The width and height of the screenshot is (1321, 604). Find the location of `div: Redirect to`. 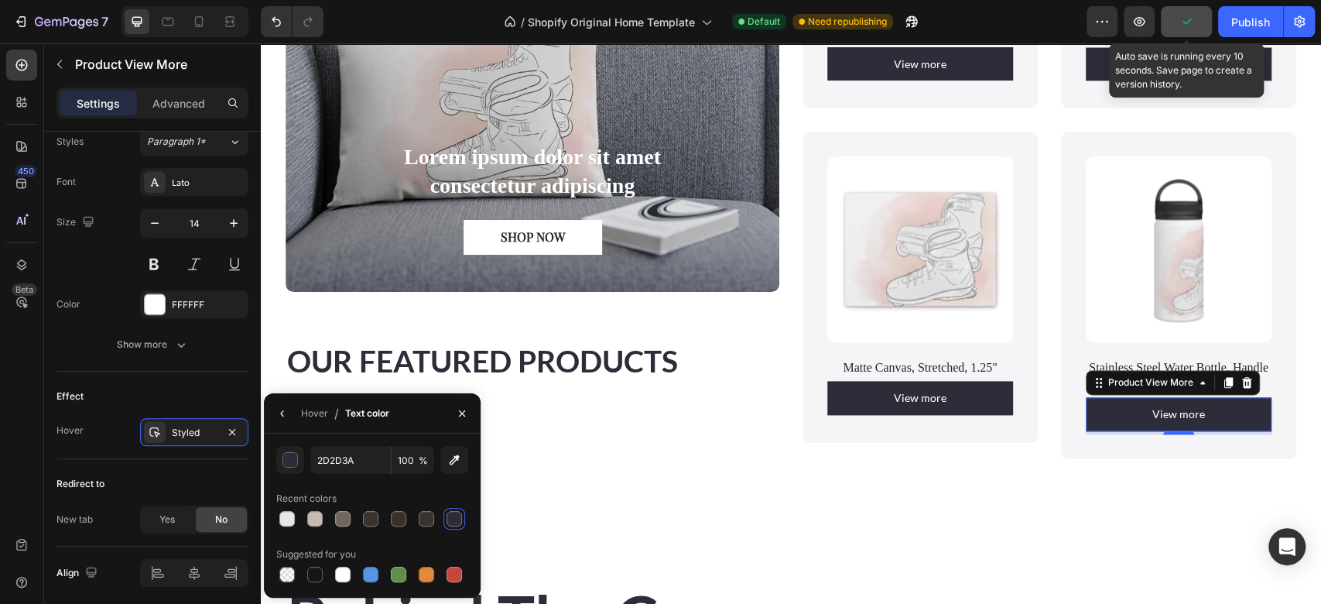

div: Redirect to is located at coordinates (80, 484).